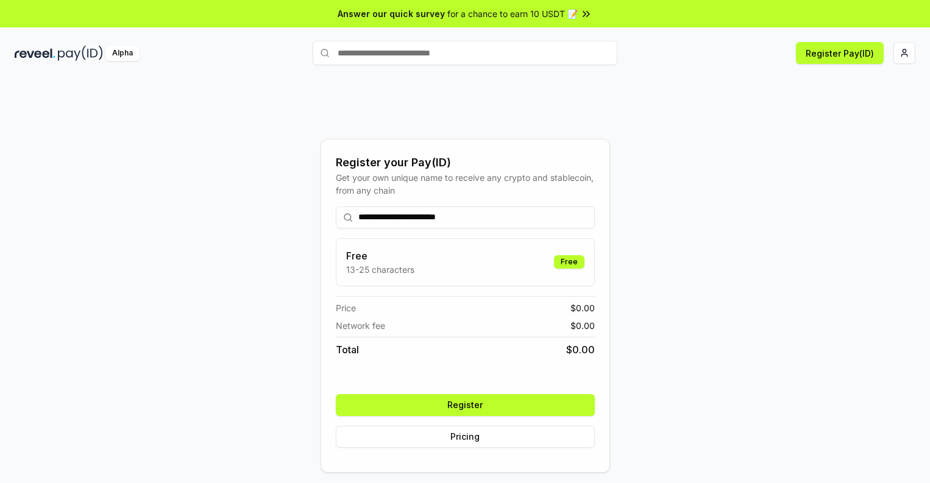 This screenshot has height=483, width=930. What do you see at coordinates (122, 53) in the screenshot?
I see `div: Alpha` at bounding box center [122, 53].